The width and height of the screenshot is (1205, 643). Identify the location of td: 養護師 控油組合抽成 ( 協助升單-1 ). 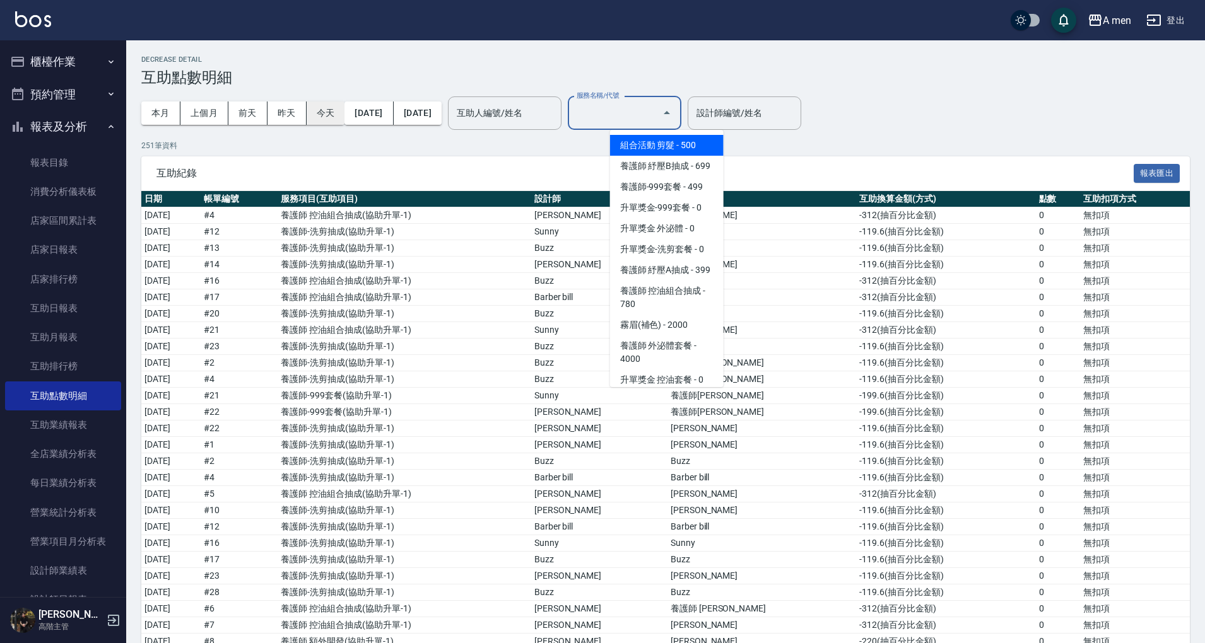
(404, 216).